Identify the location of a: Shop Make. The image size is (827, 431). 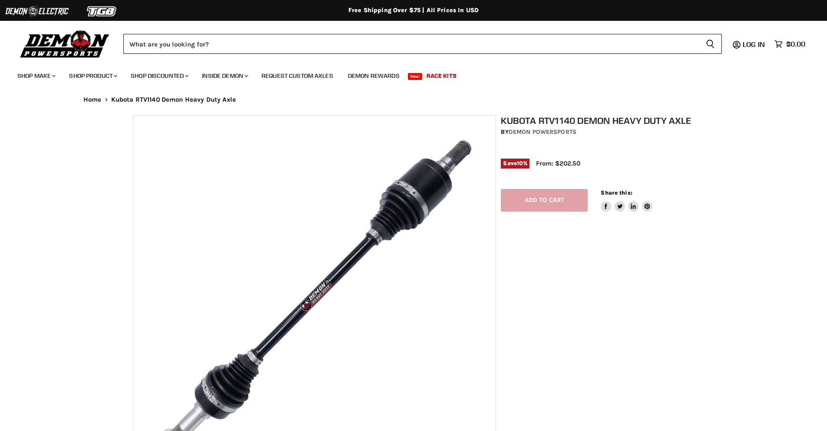
(36, 76).